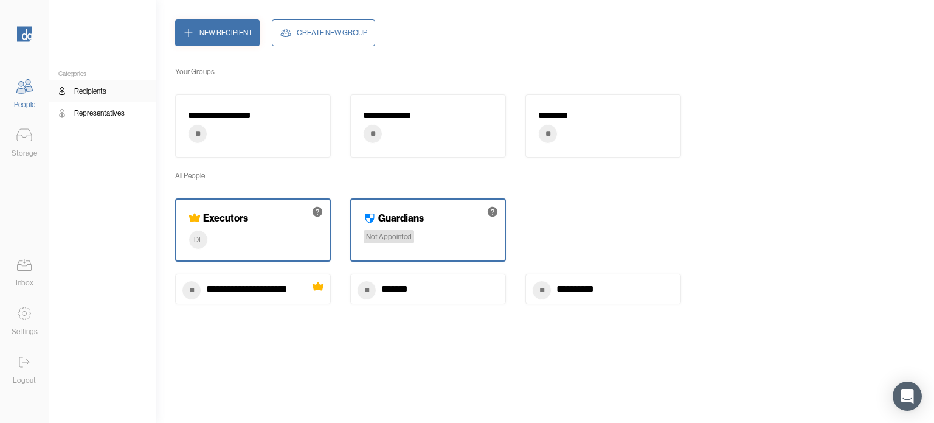  I want to click on div: All People, so click(545, 176).